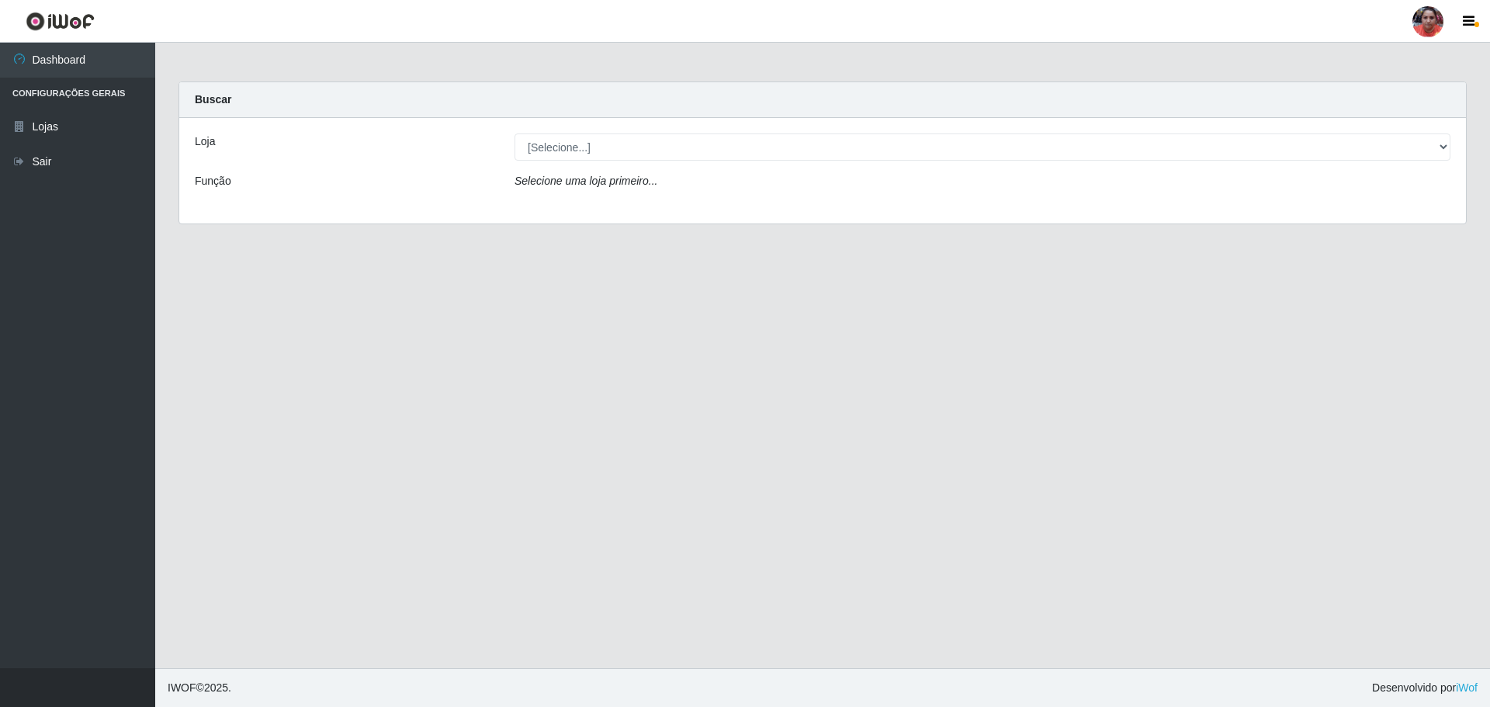 The image size is (1490, 707). Describe the element at coordinates (205, 141) in the screenshot. I see `label: Loja` at that location.